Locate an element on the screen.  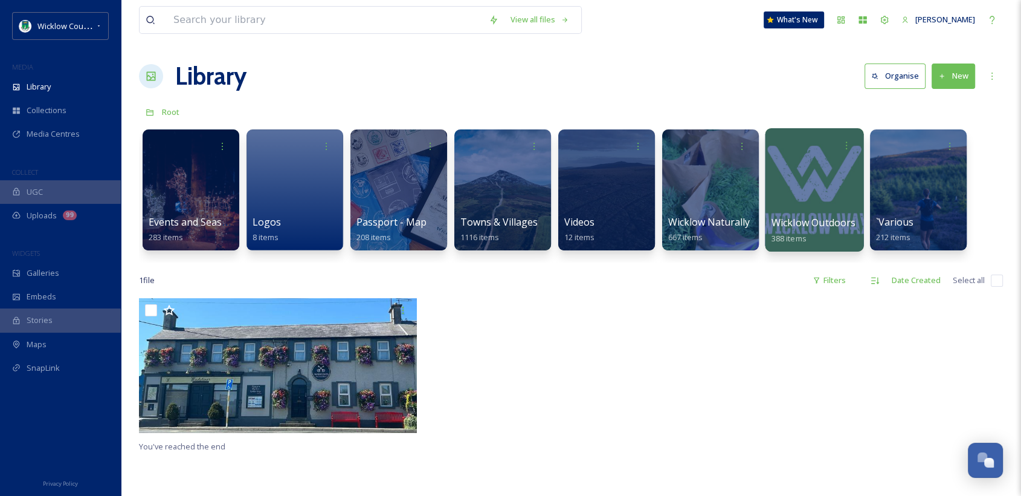
span: Collections is located at coordinates (47, 110).